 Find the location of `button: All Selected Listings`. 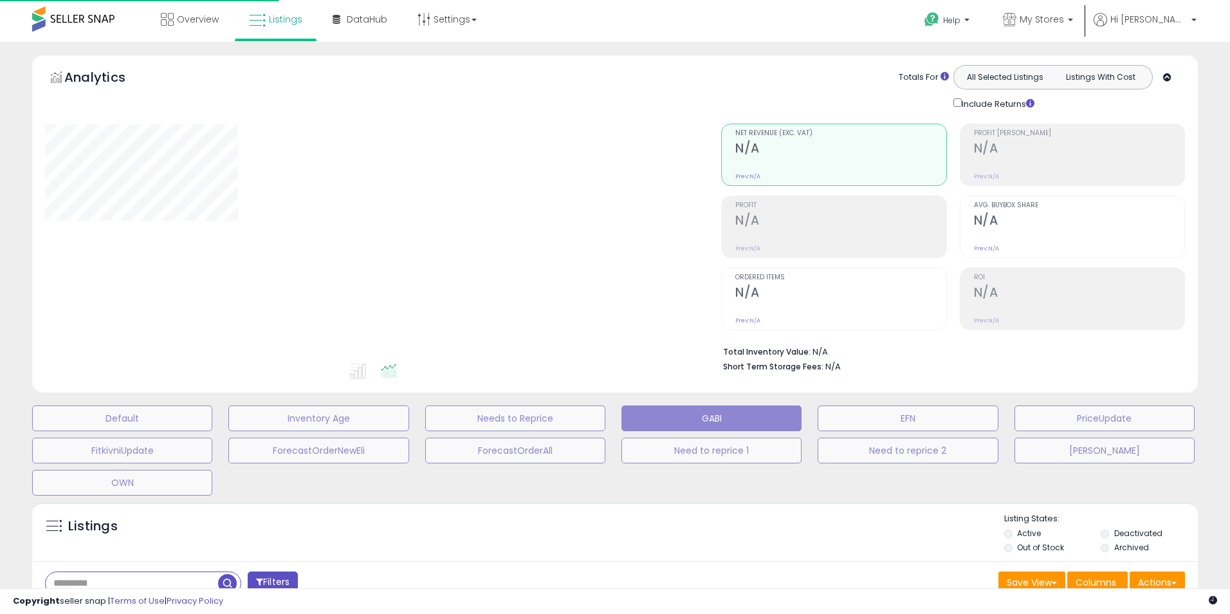

button: All Selected Listings is located at coordinates (1005, 77).